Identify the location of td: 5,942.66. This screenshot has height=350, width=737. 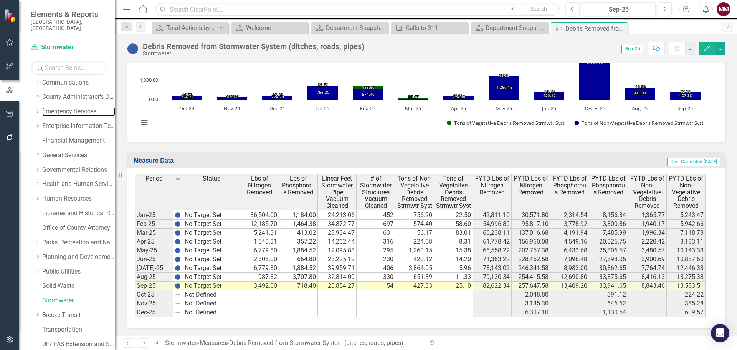
(686, 224).